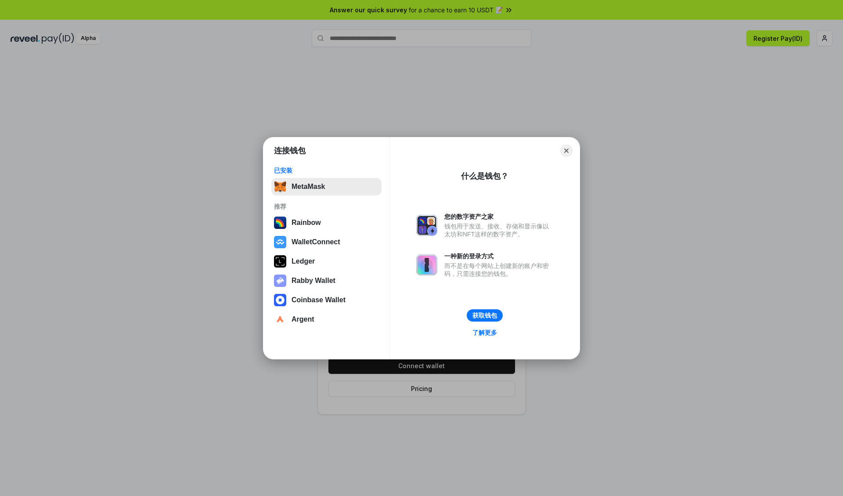 The width and height of the screenshot is (843, 496). I want to click on button: Argent, so click(326, 319).